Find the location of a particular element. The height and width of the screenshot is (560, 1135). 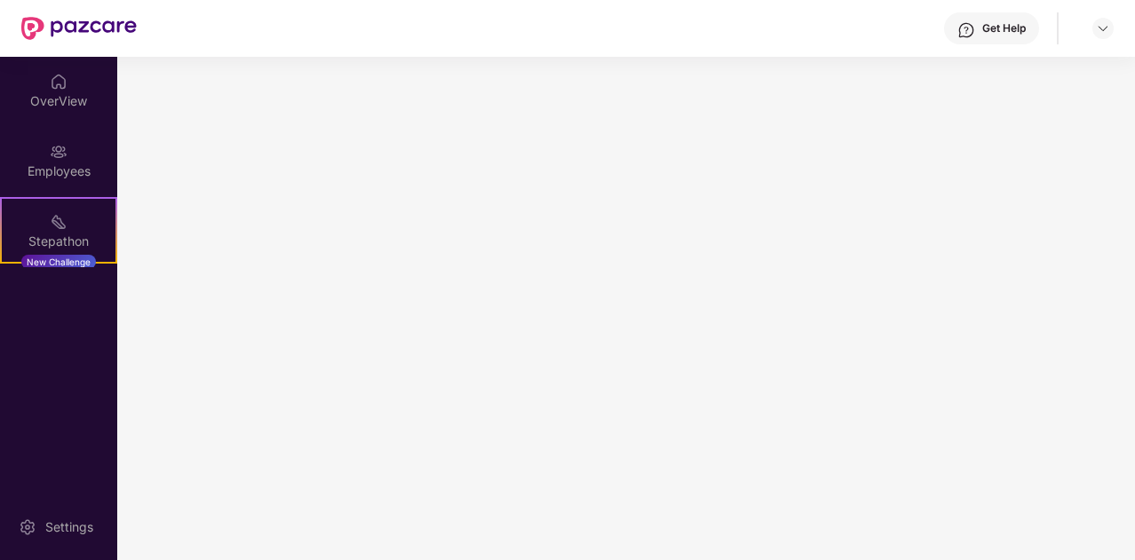

img: svg+xml;base64,PHN2ZyBpZD0iRHJvcGRvd24tMzJ4MzIiIHhtbG5zPSJodHRwOi8vd3d3LnczLm9yZy8yMDAwL3N2ZyIgd2... is located at coordinates (1103, 28).